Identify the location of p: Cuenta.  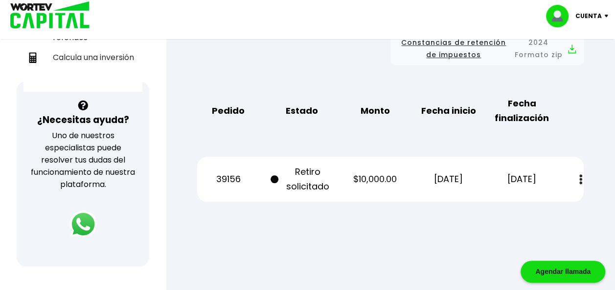
(588, 16).